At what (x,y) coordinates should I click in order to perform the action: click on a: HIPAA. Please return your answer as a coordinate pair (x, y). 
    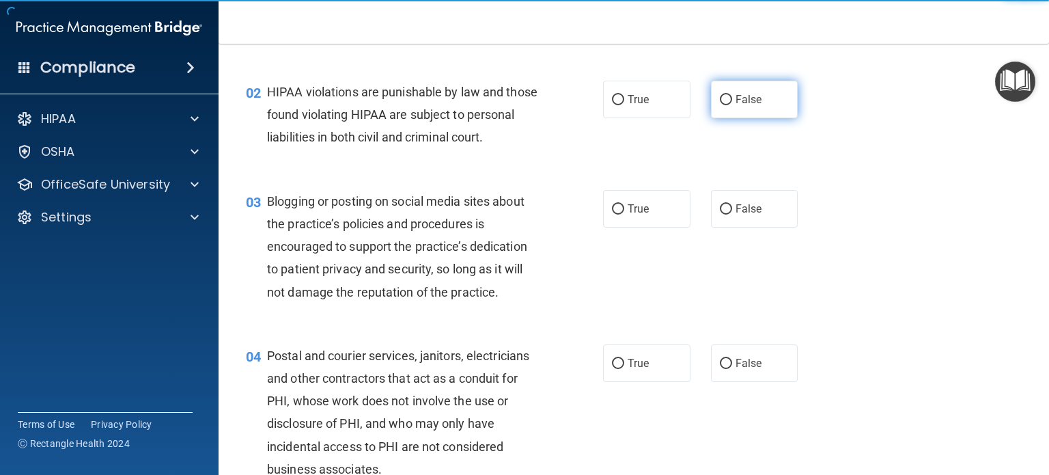
    Looking at the image, I should click on (107, 119).